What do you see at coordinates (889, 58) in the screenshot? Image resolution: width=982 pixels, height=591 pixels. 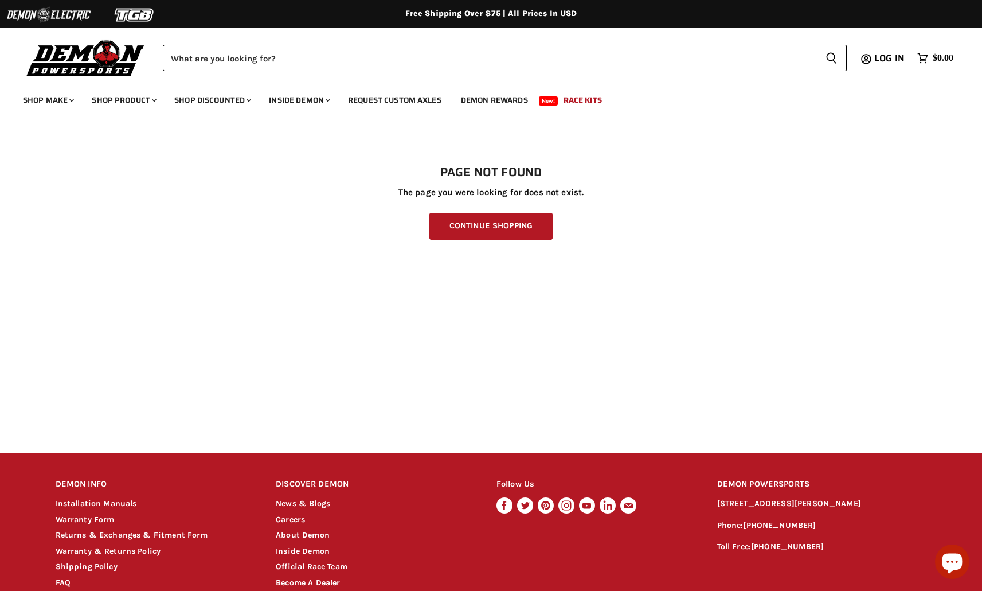 I see `span: Log in` at bounding box center [889, 58].